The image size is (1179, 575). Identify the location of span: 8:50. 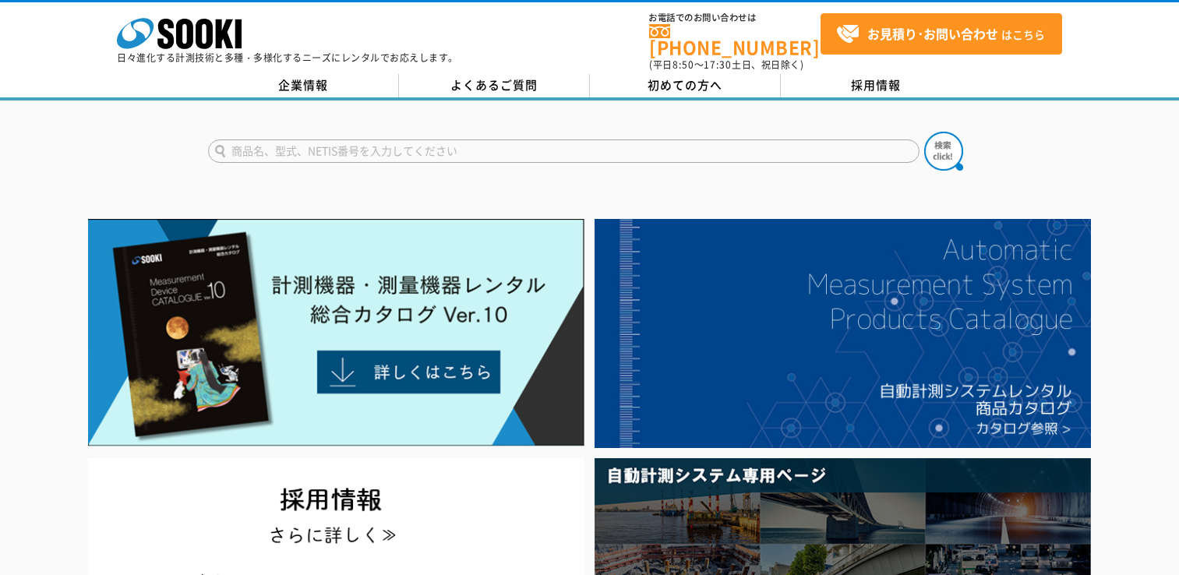
(684, 65).